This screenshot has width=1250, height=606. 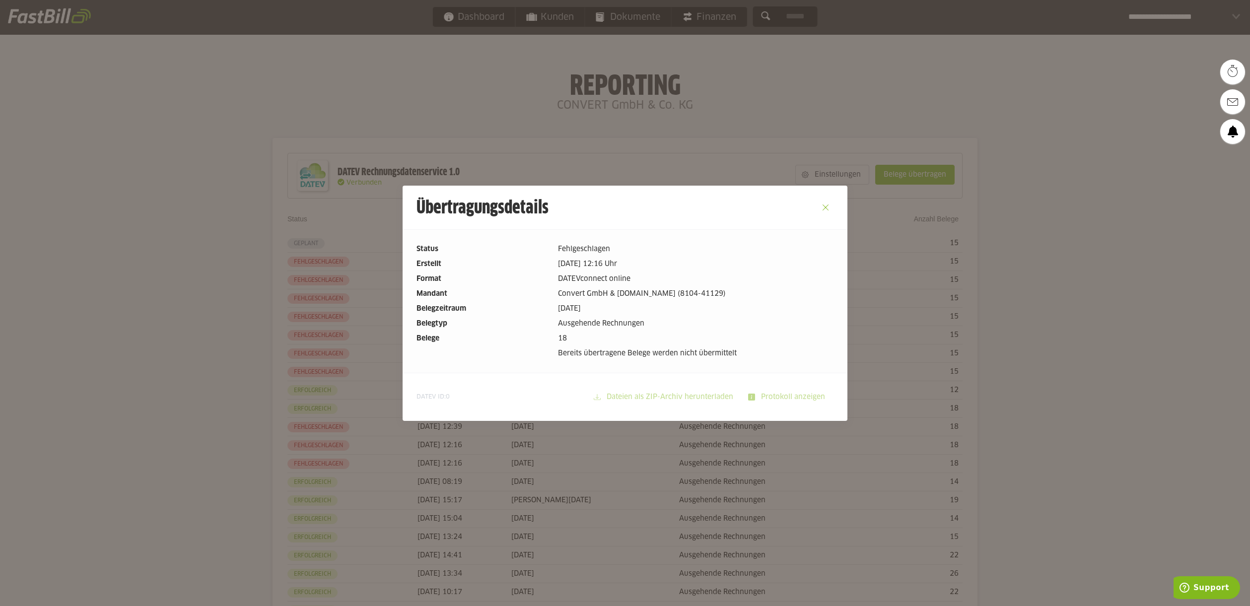 What do you see at coordinates (433, 397) in the screenshot?
I see `span: DATEV ID:` at bounding box center [433, 397].